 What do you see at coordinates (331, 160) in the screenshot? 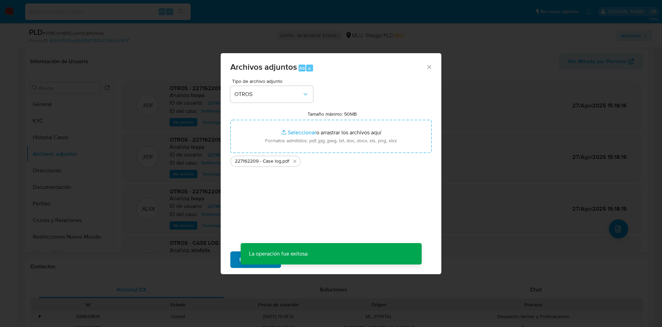
I see `ul: Archivos seleccionados` at bounding box center [331, 160].